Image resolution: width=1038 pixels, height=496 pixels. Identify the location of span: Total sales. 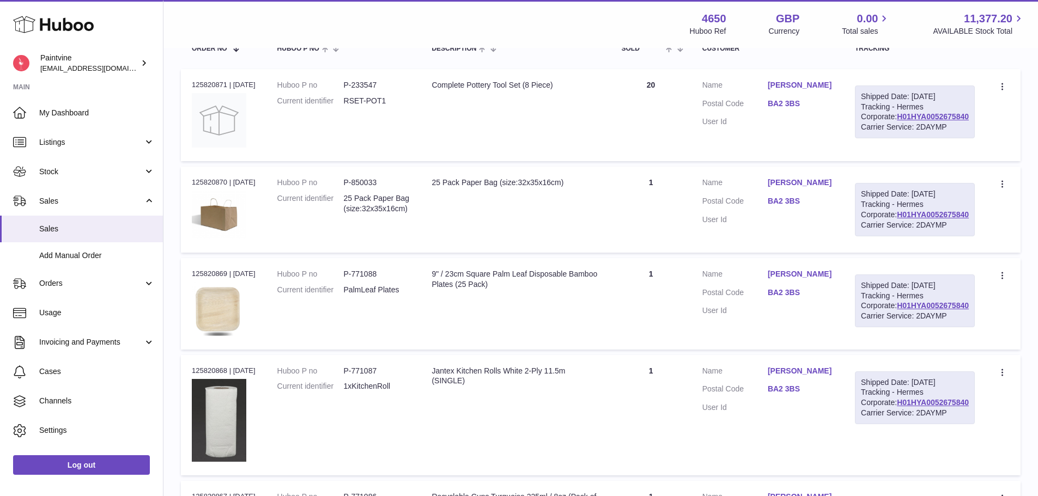
(866, 31).